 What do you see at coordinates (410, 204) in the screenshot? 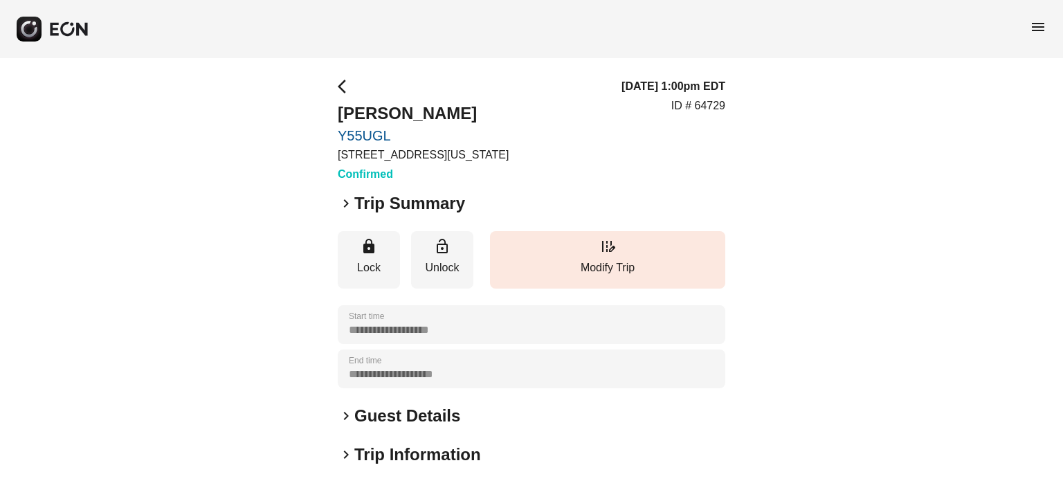
I see `h2: Trip Summary` at bounding box center [410, 204].